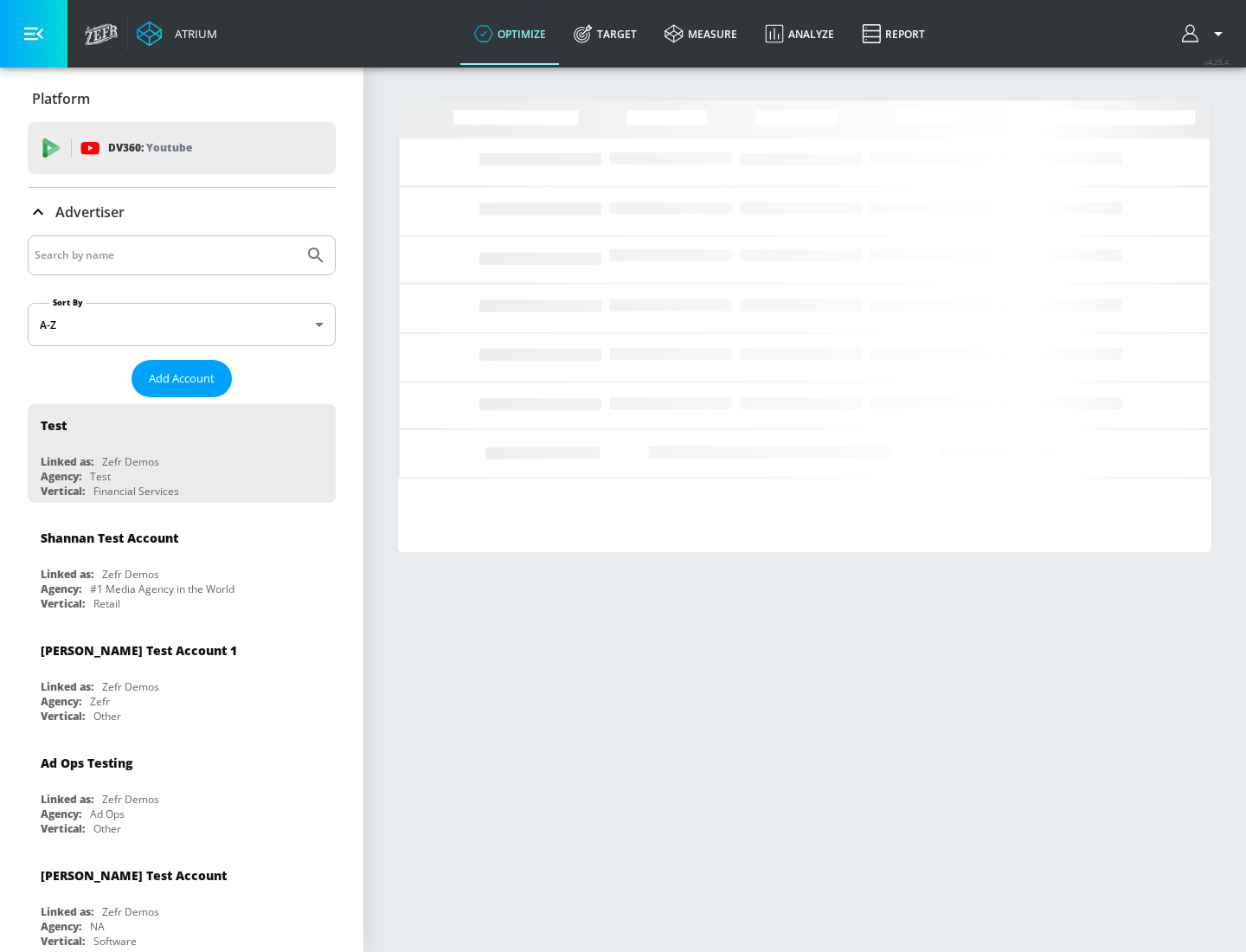 The image size is (1246, 952). I want to click on div: #1 Media Agency in the World, so click(162, 588).